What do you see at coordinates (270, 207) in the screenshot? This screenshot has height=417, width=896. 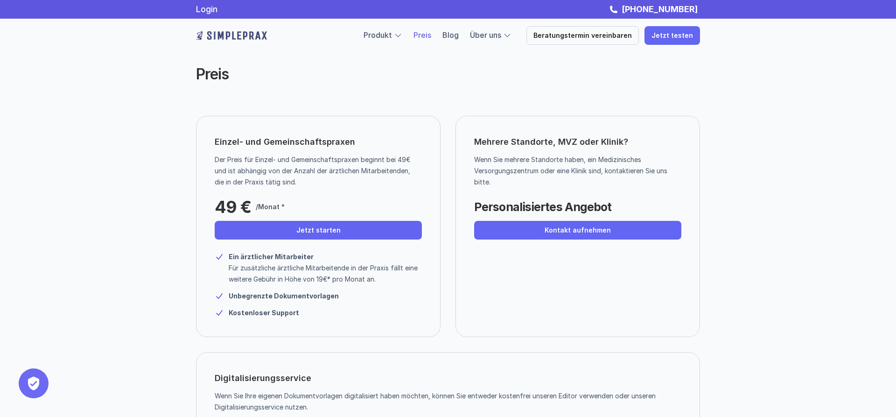 I see `p: /Monat *` at bounding box center [270, 207].